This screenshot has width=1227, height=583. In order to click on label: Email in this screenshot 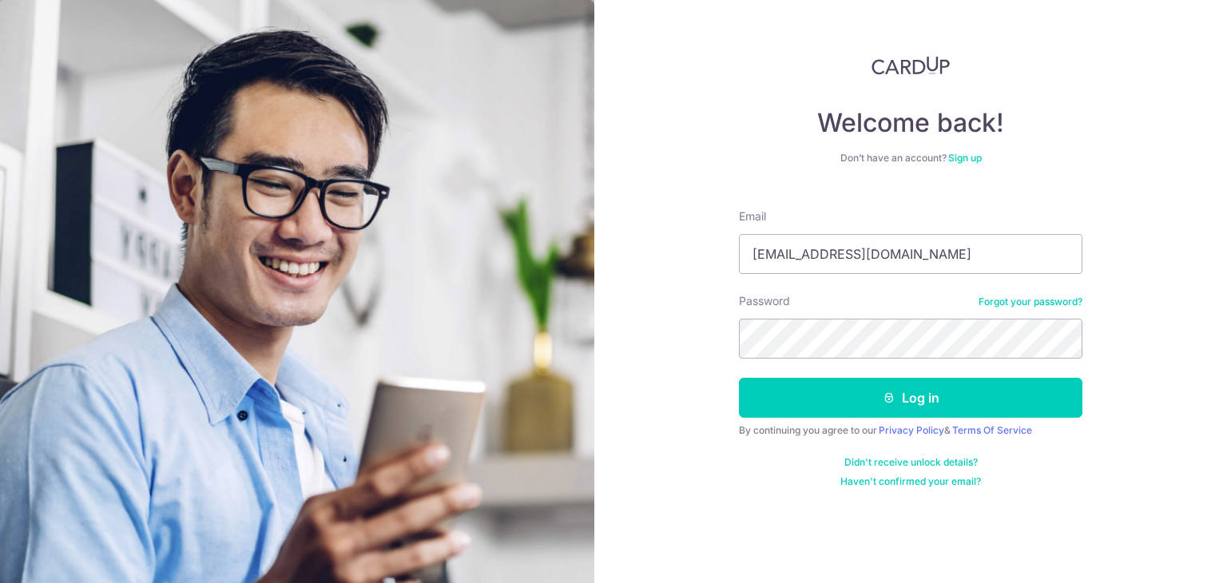, I will do `click(753, 217)`.